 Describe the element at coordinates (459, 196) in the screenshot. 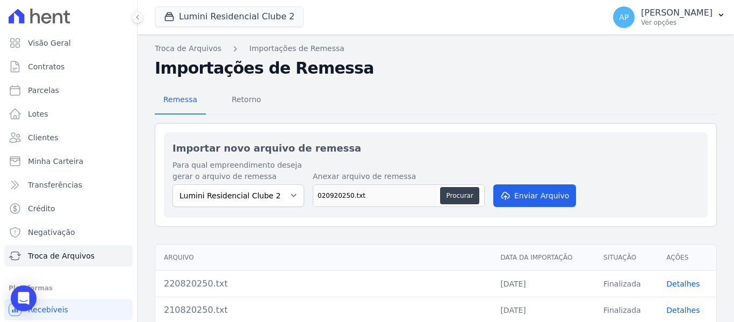

I see `button: Procurar` at that location.